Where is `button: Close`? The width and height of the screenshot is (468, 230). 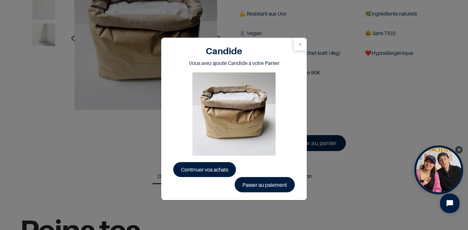
button: Close is located at coordinates (300, 44).